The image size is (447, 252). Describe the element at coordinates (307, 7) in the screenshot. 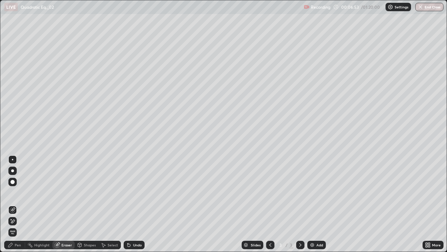

I see `img: recording.375f2c34.svg` at that location.